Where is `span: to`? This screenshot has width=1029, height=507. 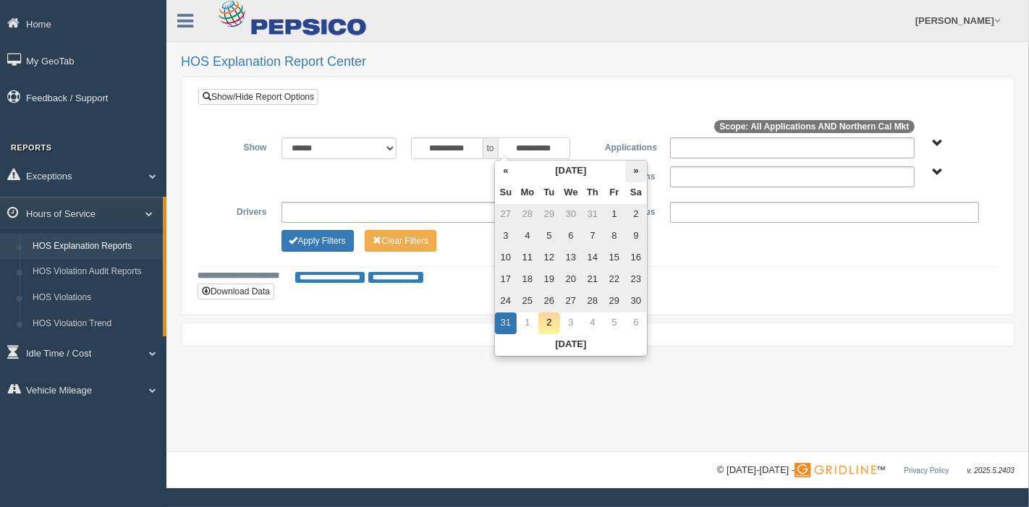
span: to is located at coordinates (490, 148).